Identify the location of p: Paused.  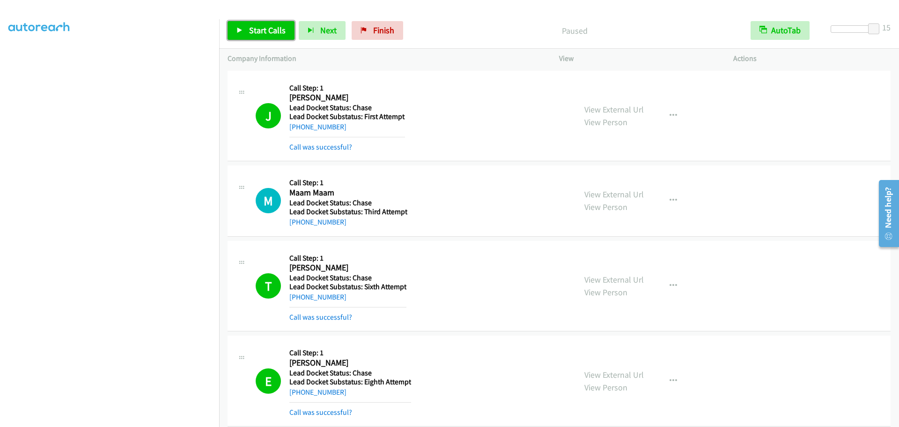
(575, 30).